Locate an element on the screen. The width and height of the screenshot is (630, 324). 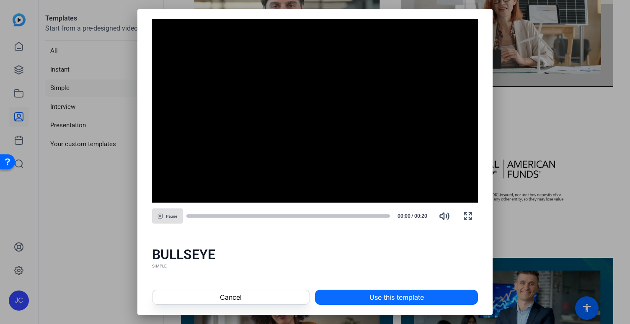
span: 00:20 is located at coordinates (423, 216).